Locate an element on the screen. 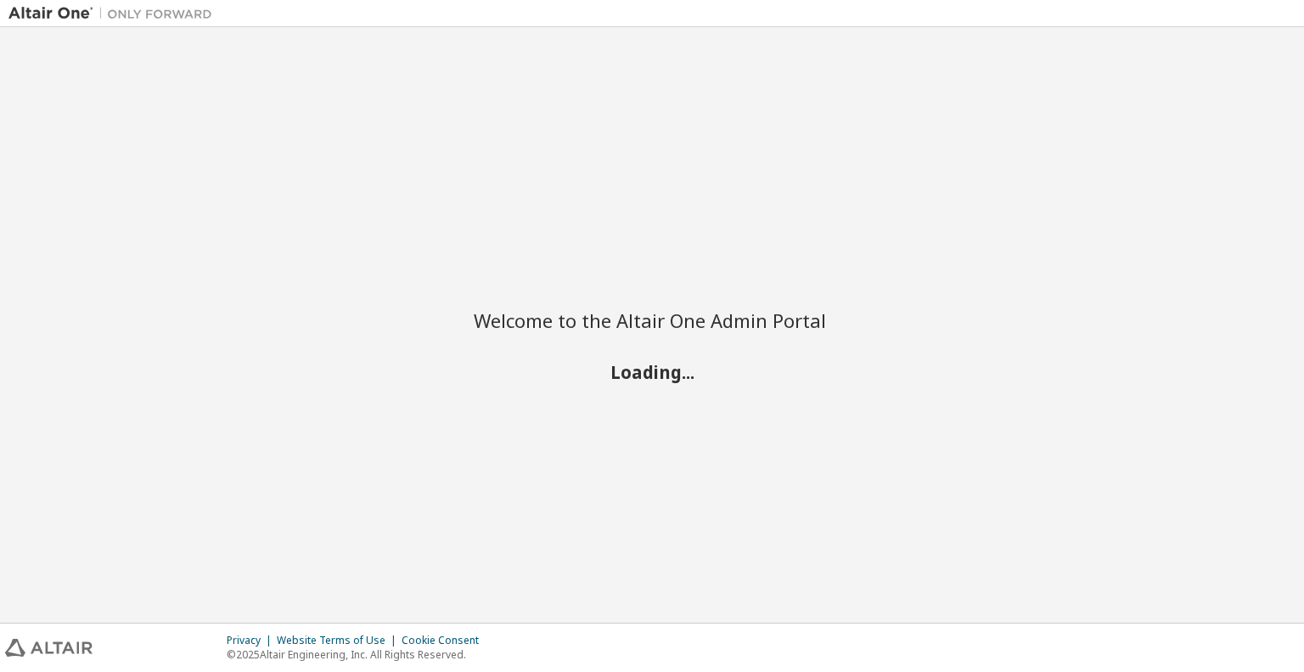  h2: Loading... is located at coordinates (652, 371).